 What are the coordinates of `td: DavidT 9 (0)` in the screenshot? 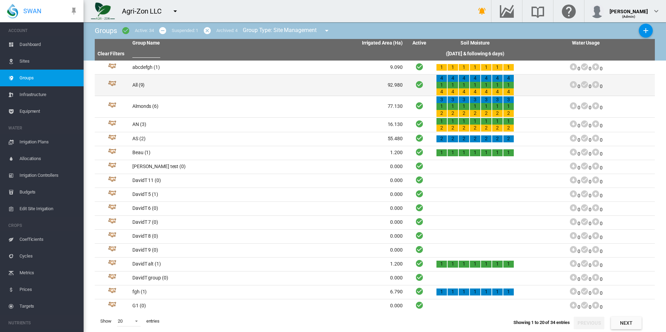 It's located at (198, 250).